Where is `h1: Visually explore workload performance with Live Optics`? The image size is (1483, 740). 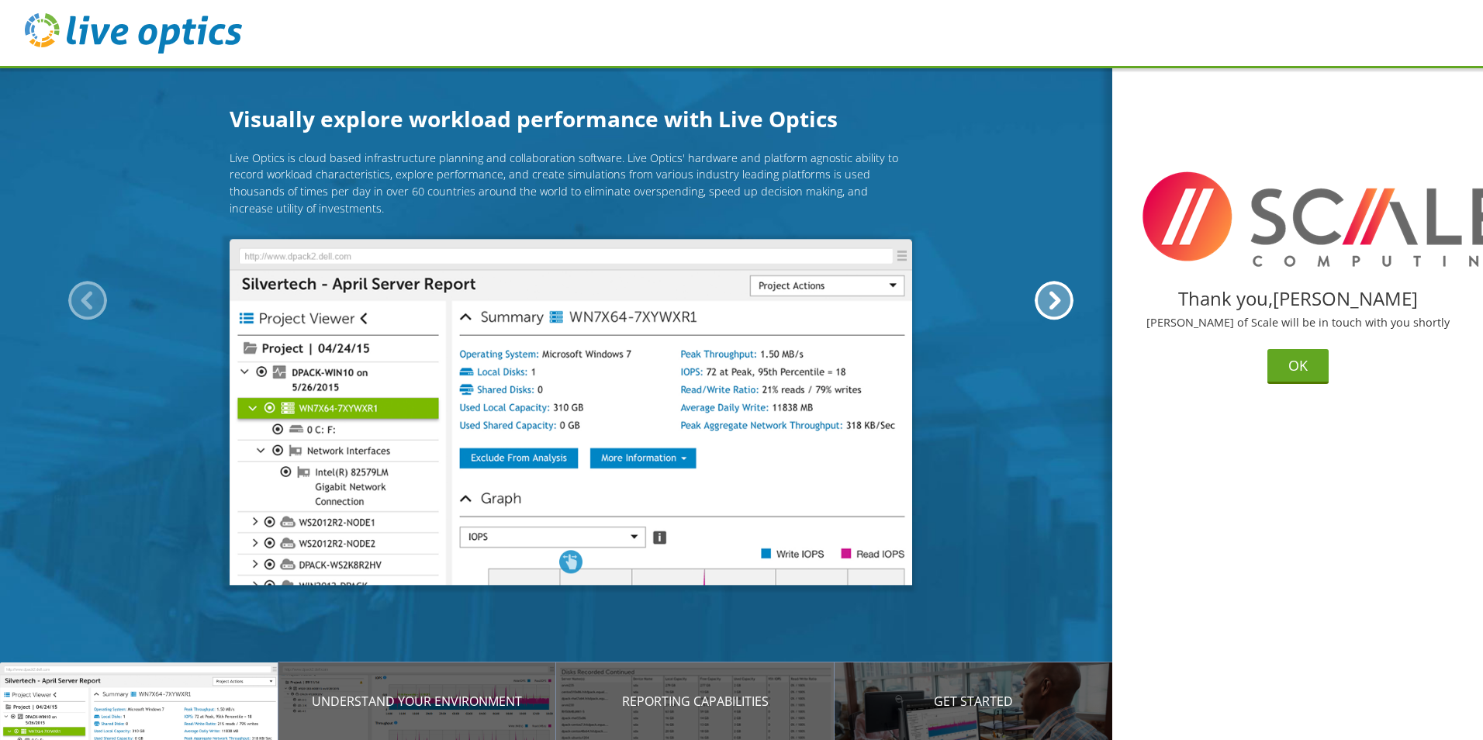 h1: Visually explore workload performance with Live Optics is located at coordinates (571, 119).